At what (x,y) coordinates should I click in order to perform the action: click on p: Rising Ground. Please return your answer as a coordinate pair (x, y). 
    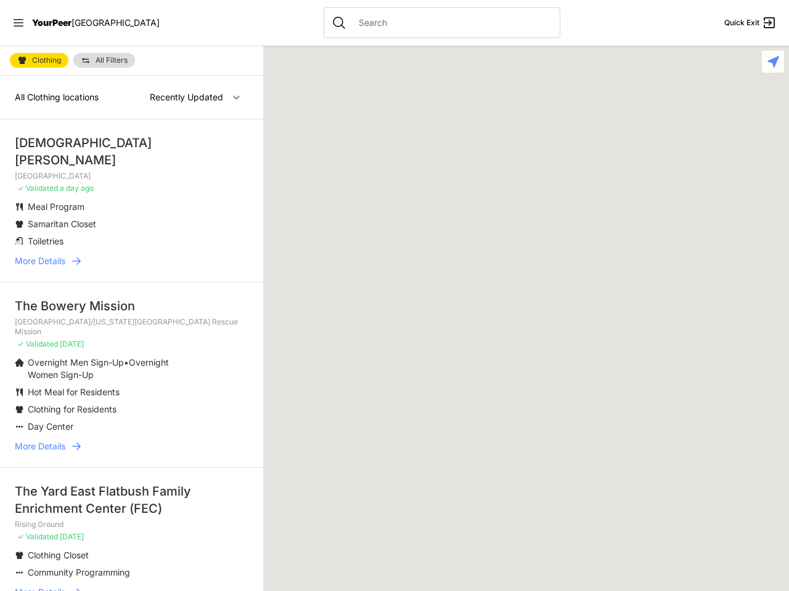
    Looking at the image, I should click on (131, 525).